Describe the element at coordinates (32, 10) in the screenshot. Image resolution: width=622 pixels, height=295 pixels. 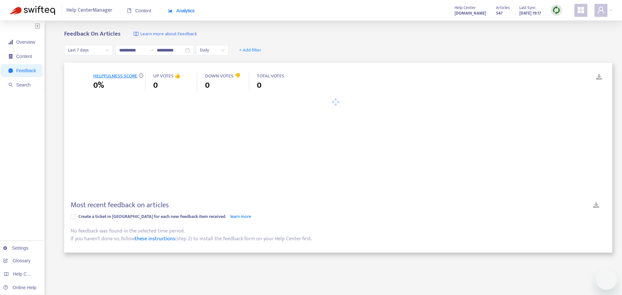
I see `img: Swifteq` at that location.